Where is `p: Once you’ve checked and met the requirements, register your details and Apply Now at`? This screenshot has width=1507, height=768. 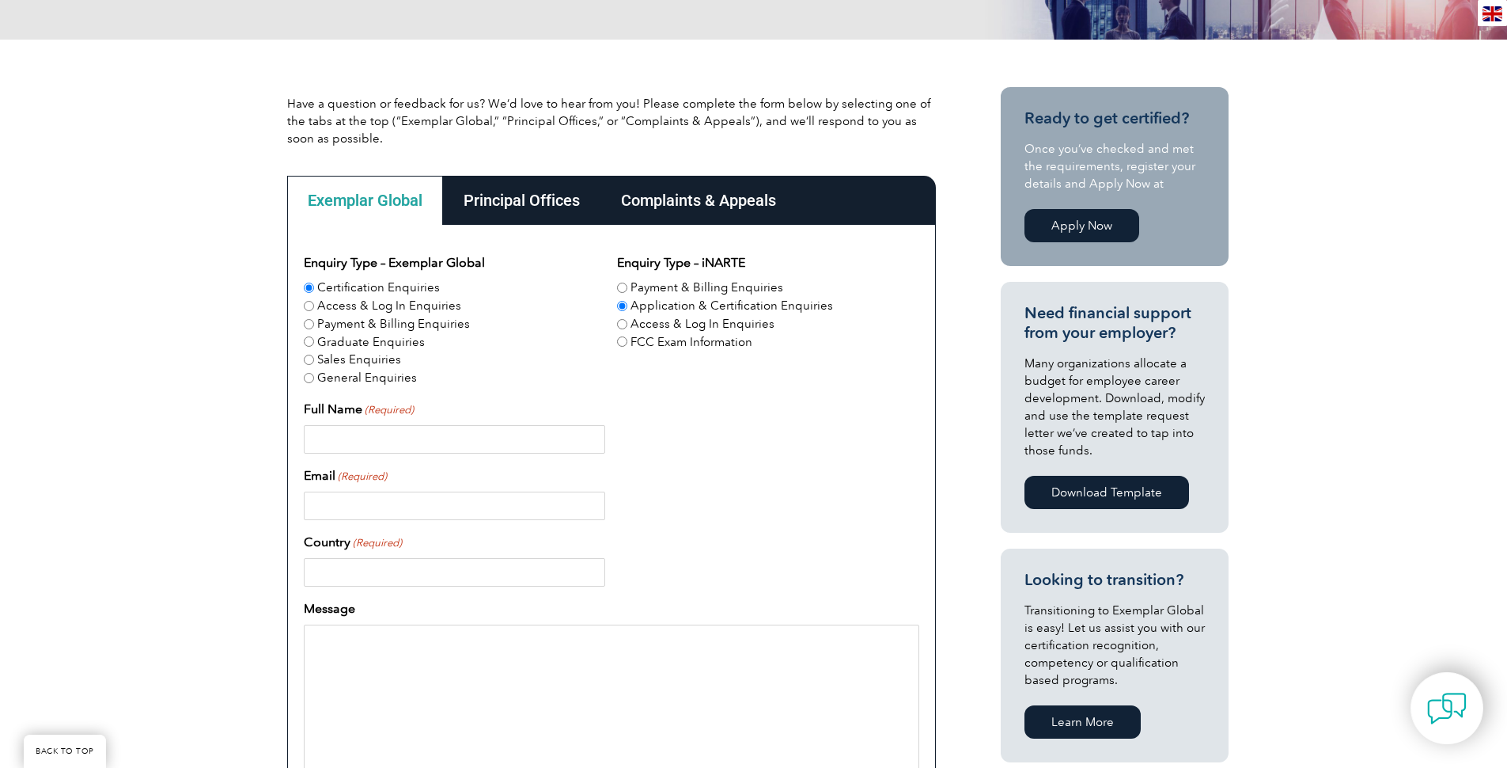 p: Once you’ve checked and met the requirements, register your details and Apply Now at is located at coordinates (1115, 166).